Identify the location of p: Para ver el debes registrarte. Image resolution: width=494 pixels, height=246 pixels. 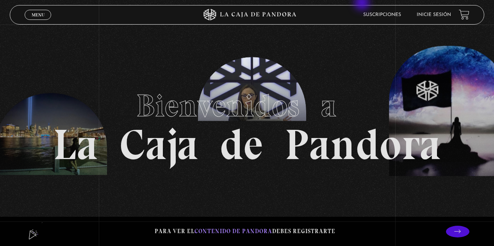
(245, 231).